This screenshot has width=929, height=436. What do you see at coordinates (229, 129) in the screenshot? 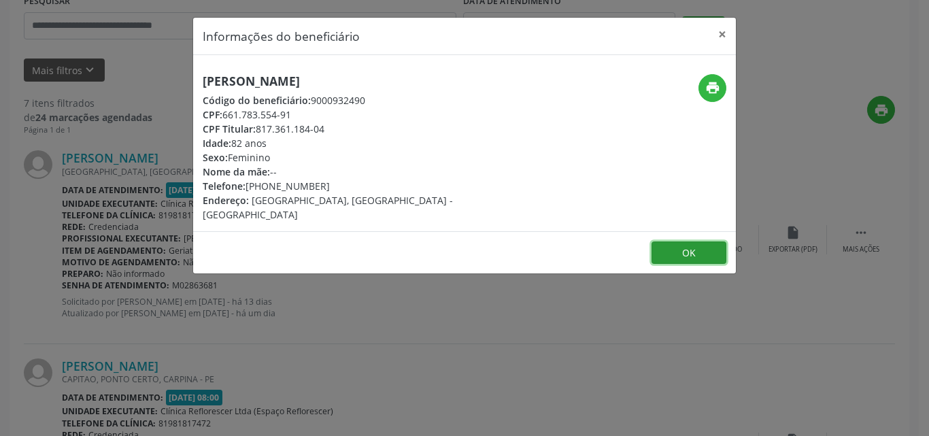
I see `span: CPF Titular:` at bounding box center [229, 129].